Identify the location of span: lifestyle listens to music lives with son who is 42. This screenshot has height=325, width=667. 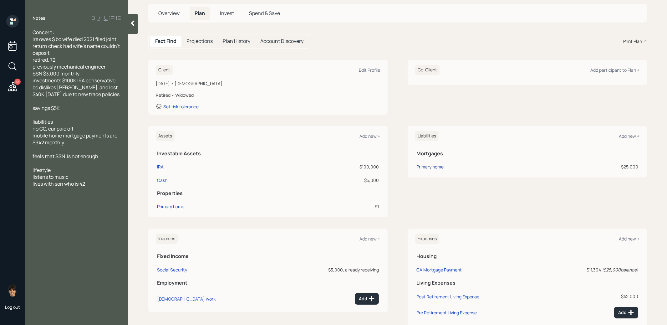
(59, 177).